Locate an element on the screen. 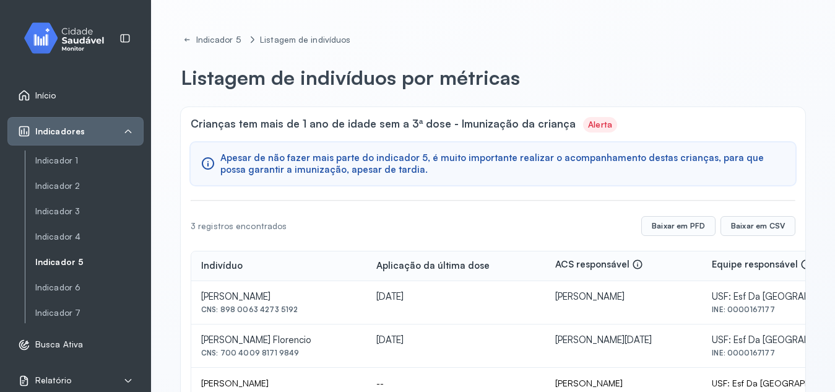 The image size is (835, 392). a: Indicador 6 is located at coordinates (89, 287).